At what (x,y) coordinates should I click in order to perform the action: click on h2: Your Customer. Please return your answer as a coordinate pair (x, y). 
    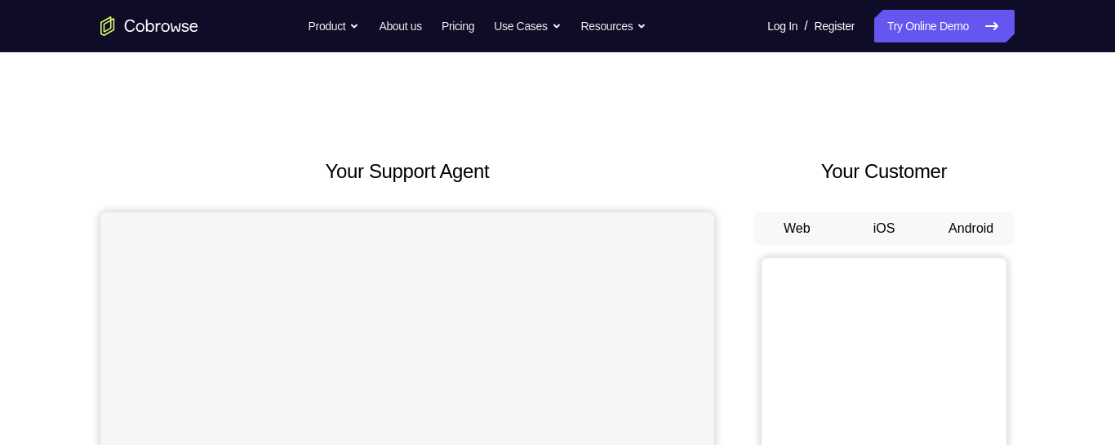
    Looking at the image, I should click on (884, 171).